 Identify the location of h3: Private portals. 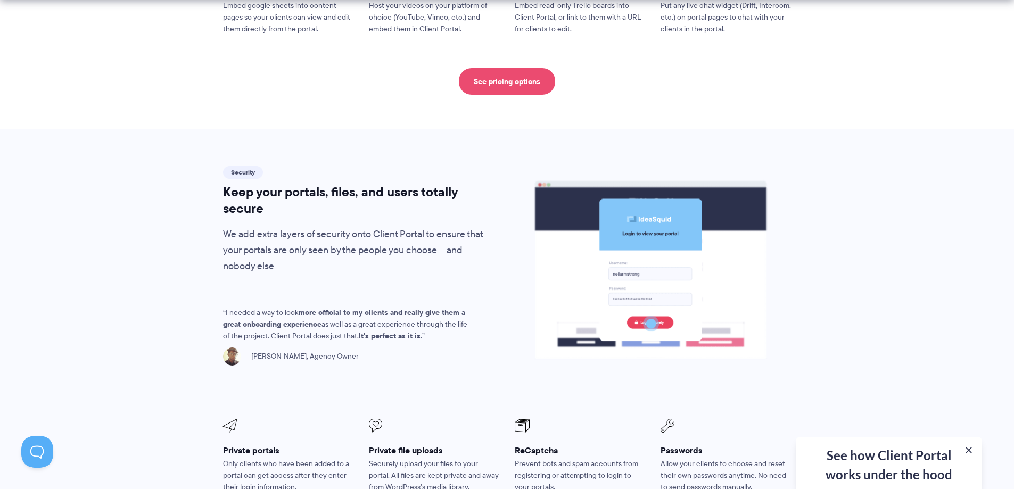
(289, 450).